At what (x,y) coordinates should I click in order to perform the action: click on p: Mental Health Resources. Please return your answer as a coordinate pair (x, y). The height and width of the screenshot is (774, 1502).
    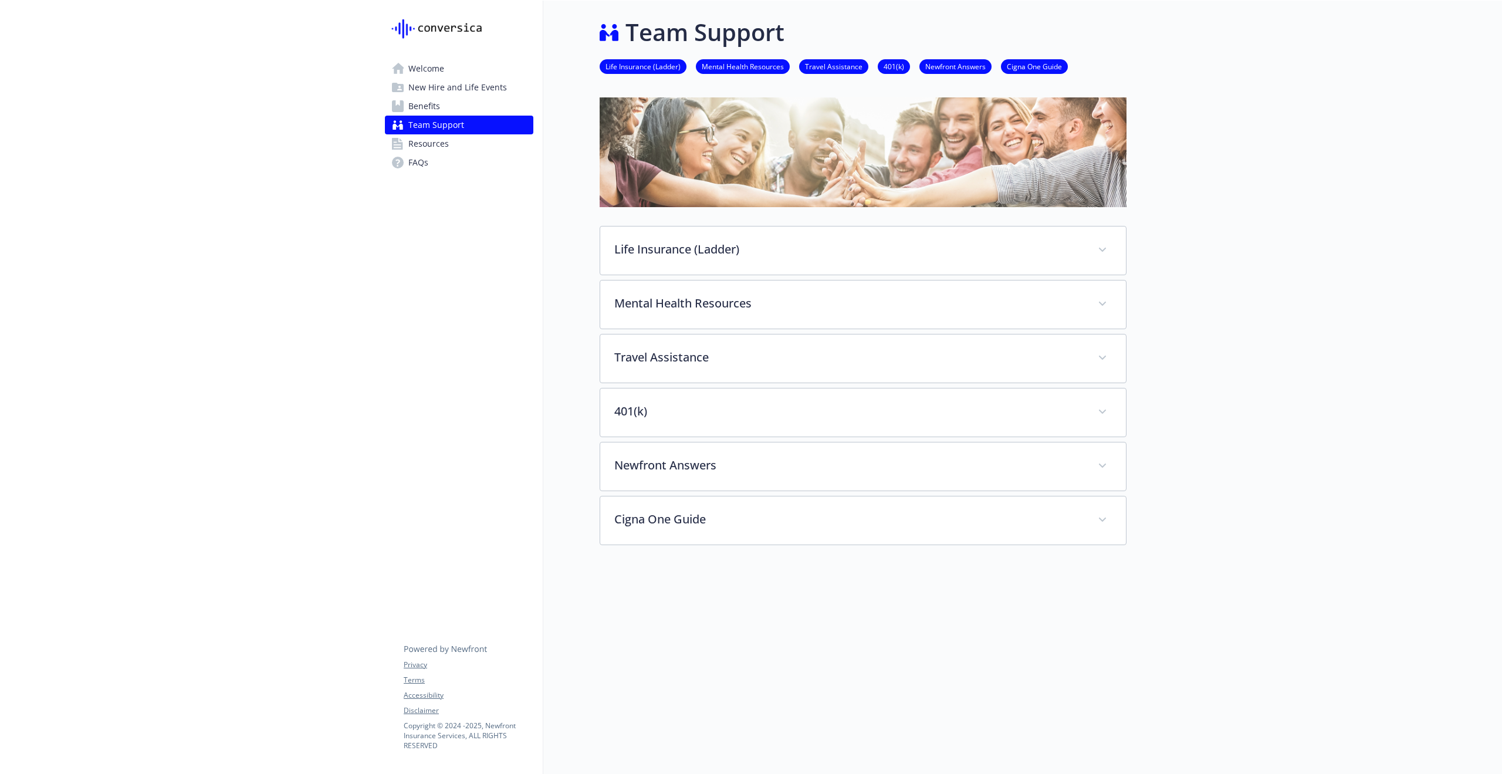
    Looking at the image, I should click on (849, 303).